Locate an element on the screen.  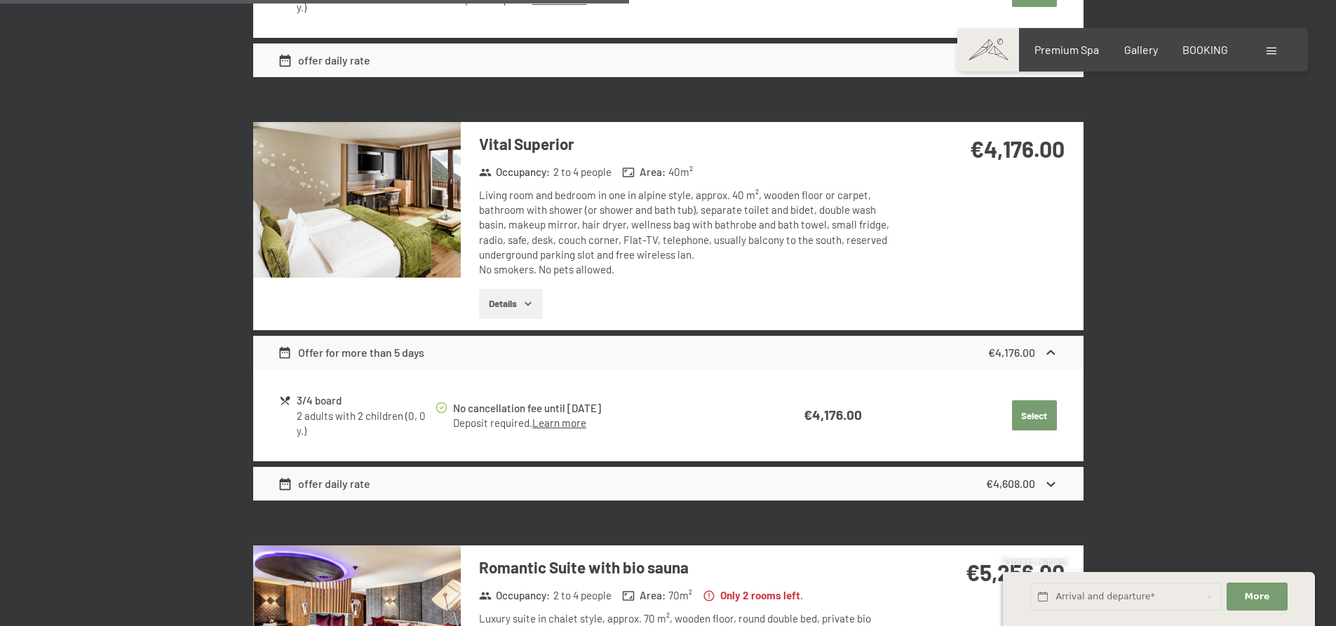
strong: Only 2 rooms left. is located at coordinates (752, 595).